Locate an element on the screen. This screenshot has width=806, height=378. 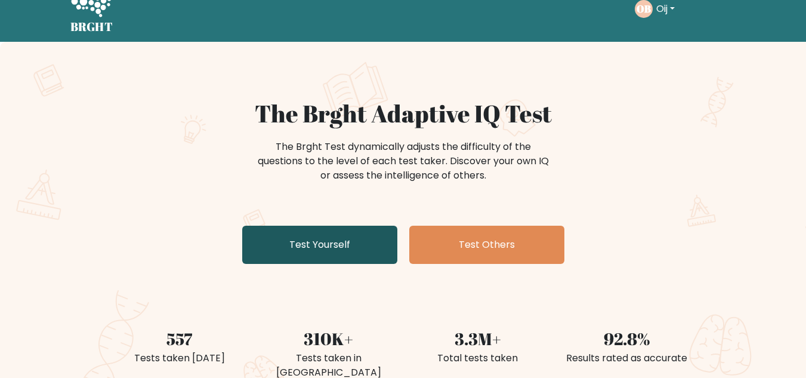
div: The Brght Test dynamically adjusts the difficulty of the questions to the level of each test take... is located at coordinates (403, 161).